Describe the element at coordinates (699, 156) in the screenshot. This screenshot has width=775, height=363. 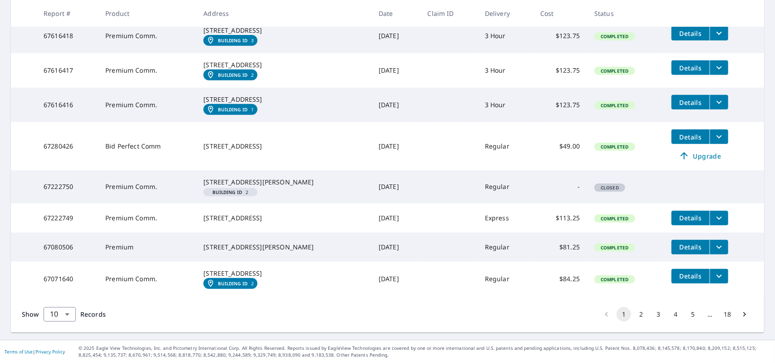
I see `span: Upgrade` at that location.